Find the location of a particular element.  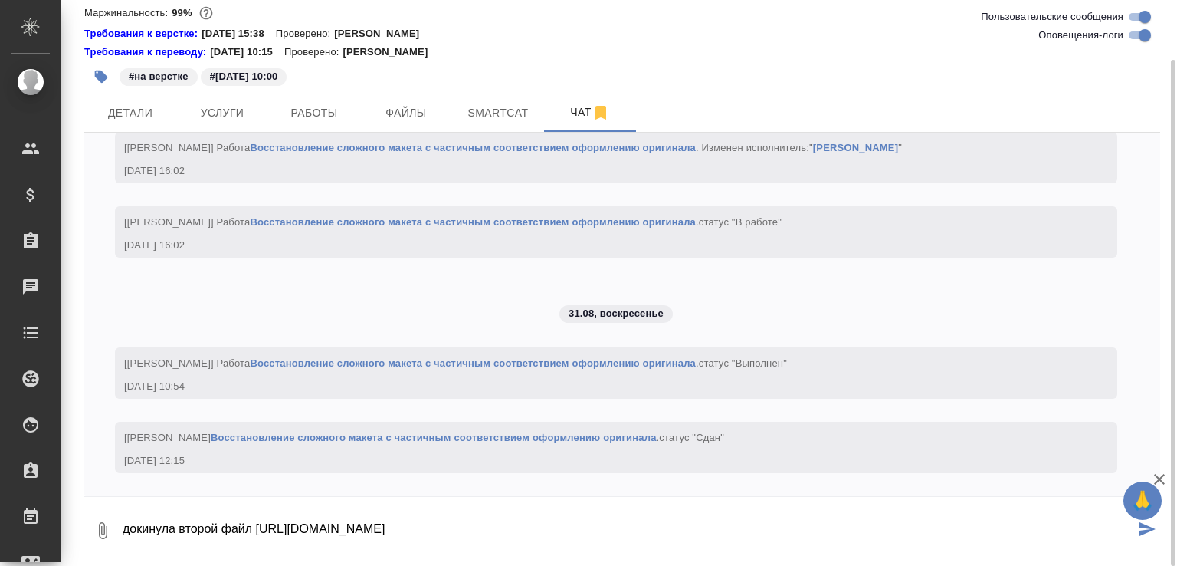

span: на верстке is located at coordinates (159, 75).